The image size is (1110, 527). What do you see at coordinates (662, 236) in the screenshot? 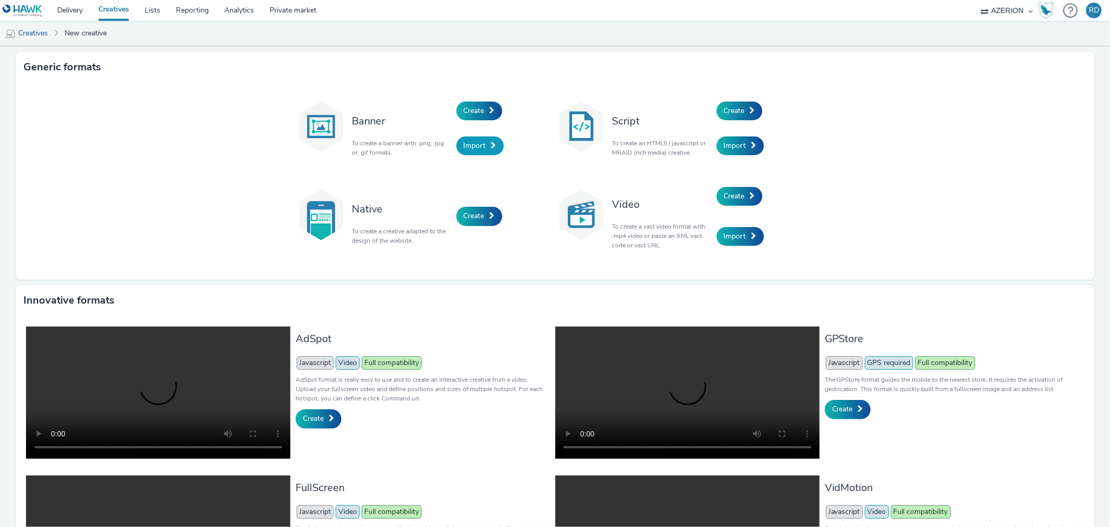
I see `p: To create a vast video format with .mp4 video or paste an XML vast code or vast URL.` at bounding box center [662, 236].